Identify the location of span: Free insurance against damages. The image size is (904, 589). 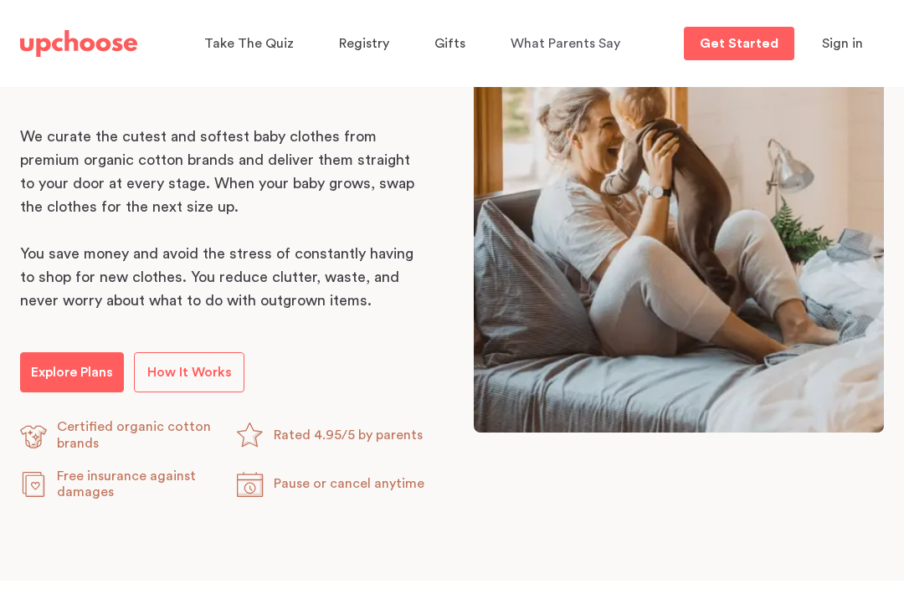
(126, 484).